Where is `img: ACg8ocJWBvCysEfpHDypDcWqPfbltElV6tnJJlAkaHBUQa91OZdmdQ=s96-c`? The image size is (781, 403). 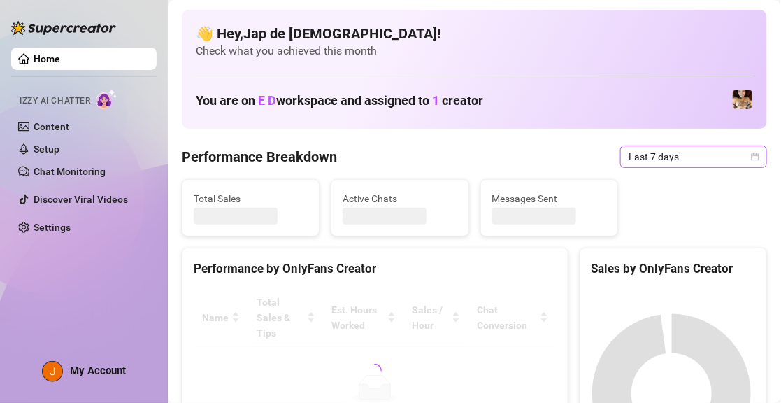 img: ACg8ocJWBvCysEfpHDypDcWqPfbltElV6tnJJlAkaHBUQa91OZdmdQ=s96-c is located at coordinates (52, 371).